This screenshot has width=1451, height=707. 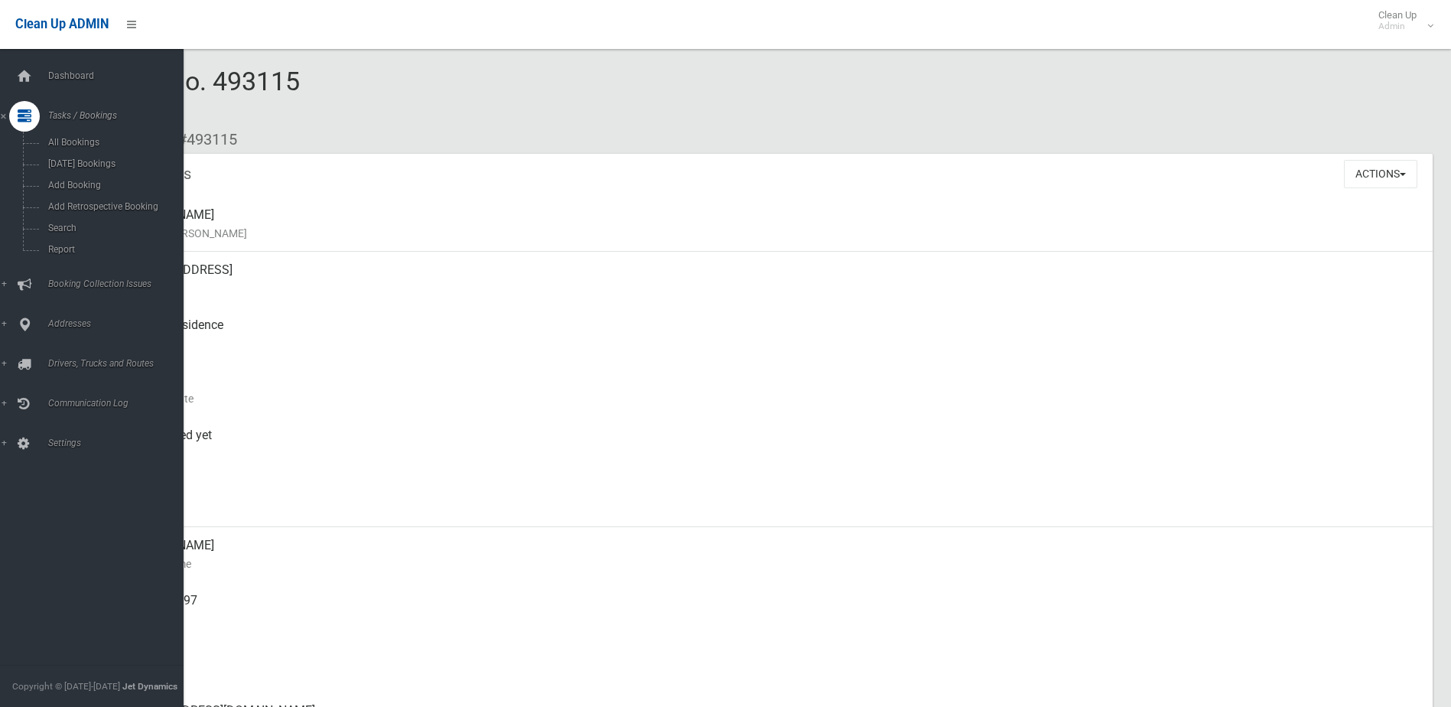 What do you see at coordinates (771, 674) in the screenshot?
I see `small: Landline` at bounding box center [771, 674].